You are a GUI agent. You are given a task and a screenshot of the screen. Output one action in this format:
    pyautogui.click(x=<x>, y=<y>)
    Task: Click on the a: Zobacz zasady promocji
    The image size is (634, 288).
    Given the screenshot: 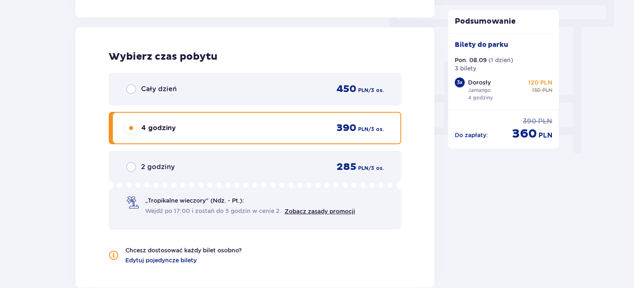 What is the action you would take?
    pyautogui.click(x=320, y=211)
    